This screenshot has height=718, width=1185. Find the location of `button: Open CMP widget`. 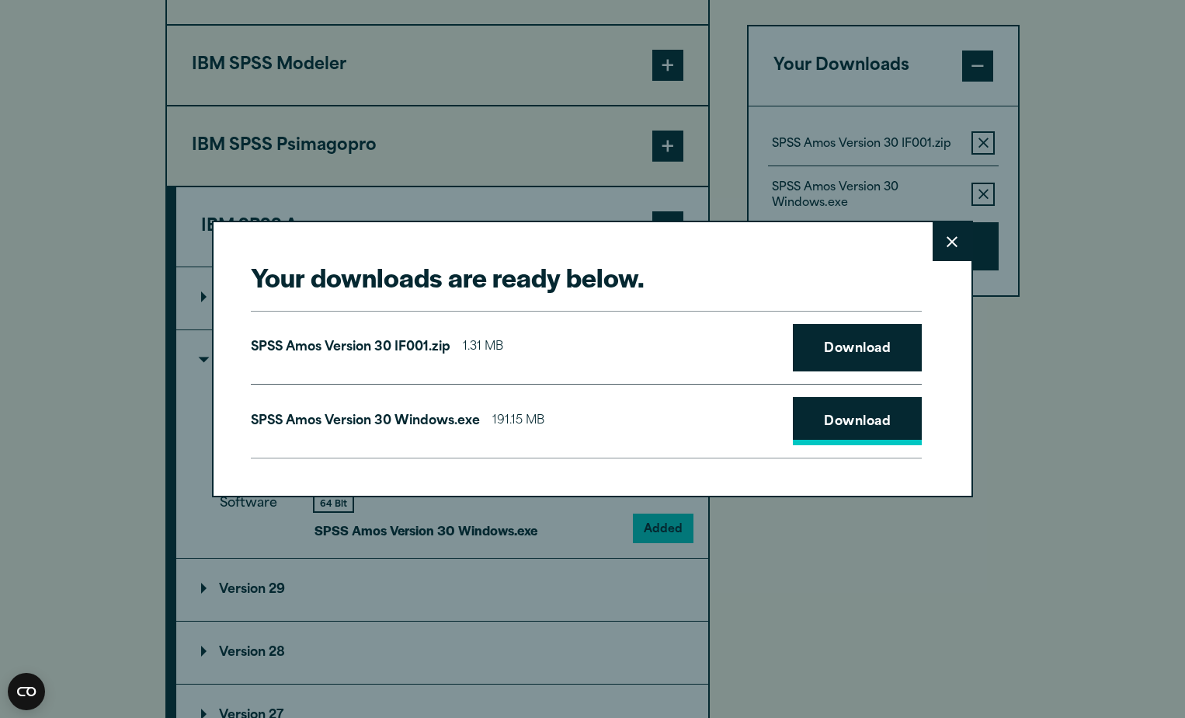

button: Open CMP widget is located at coordinates (26, 691).